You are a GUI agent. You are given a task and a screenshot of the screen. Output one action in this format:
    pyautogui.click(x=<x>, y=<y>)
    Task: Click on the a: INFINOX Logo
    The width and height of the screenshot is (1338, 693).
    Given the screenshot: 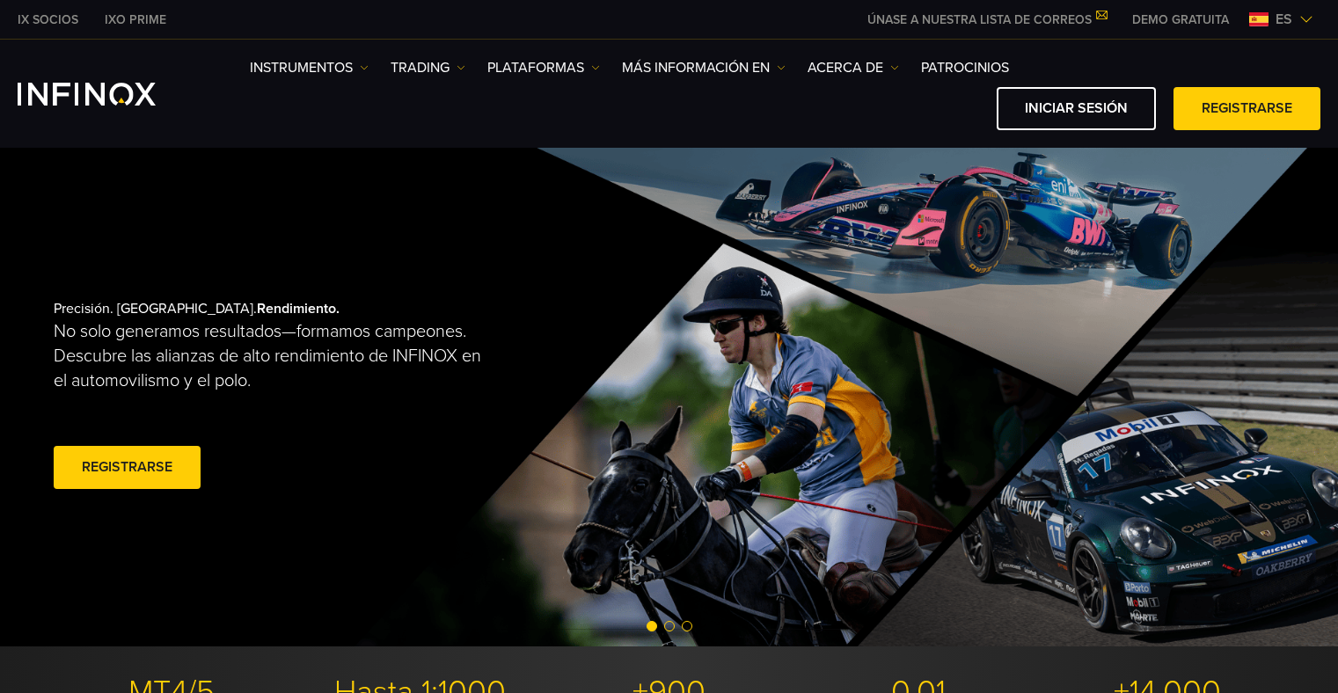 What is the action you would take?
    pyautogui.click(x=107, y=94)
    